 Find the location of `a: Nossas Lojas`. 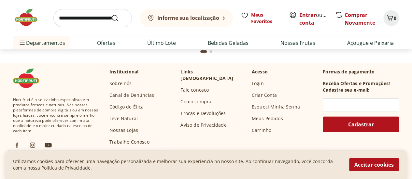

a: Nossas Lojas is located at coordinates (124, 131).